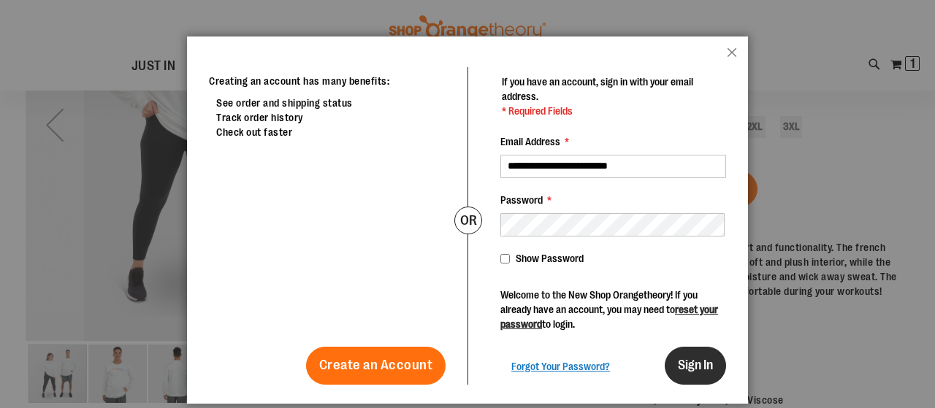 This screenshot has width=935, height=408. What do you see at coordinates (331, 103) in the screenshot?
I see `li: See order and shipping status` at bounding box center [331, 103].